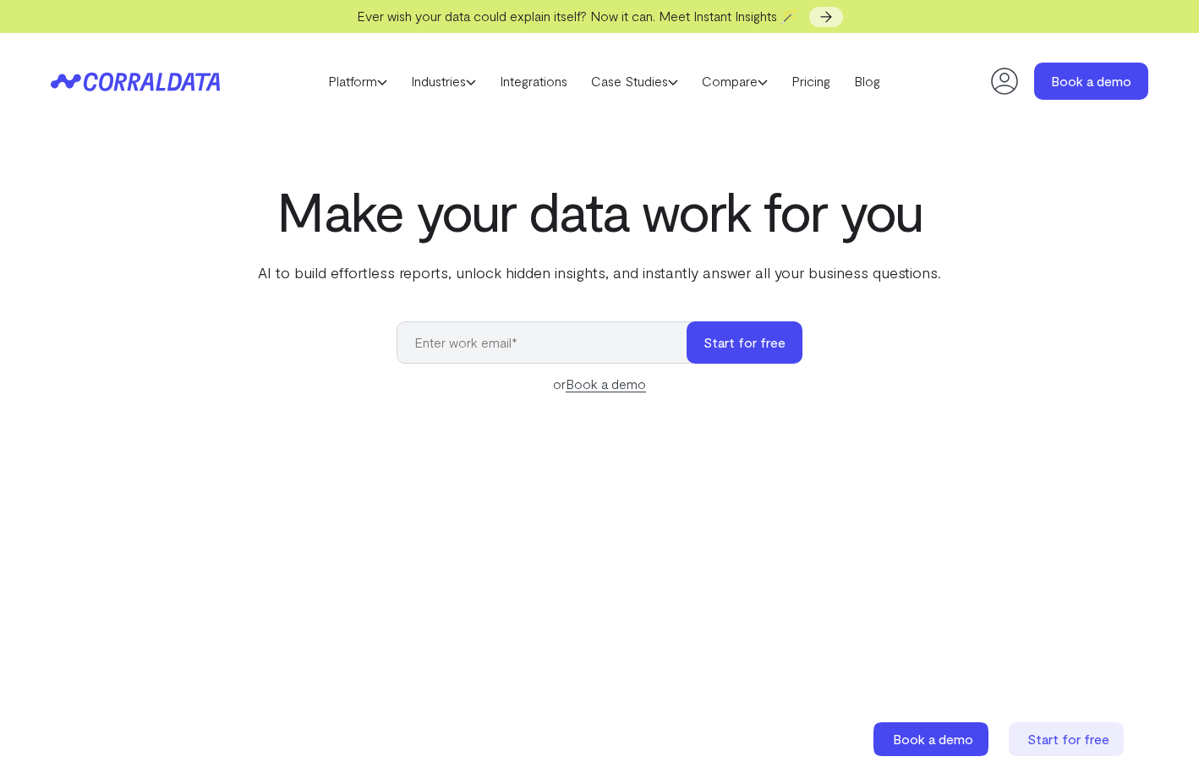 This screenshot has width=1199, height=773. Describe the element at coordinates (811, 81) in the screenshot. I see `a: Pricing` at that location.